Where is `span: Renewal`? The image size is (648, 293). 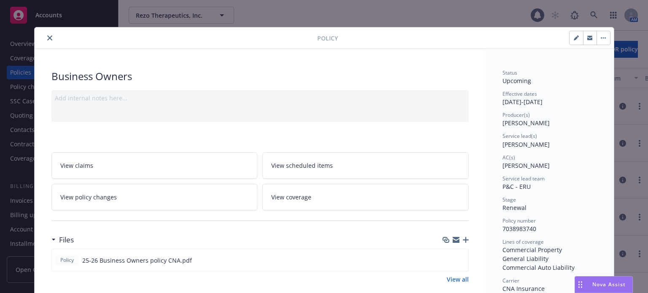
span: Renewal is located at coordinates (514, 208).